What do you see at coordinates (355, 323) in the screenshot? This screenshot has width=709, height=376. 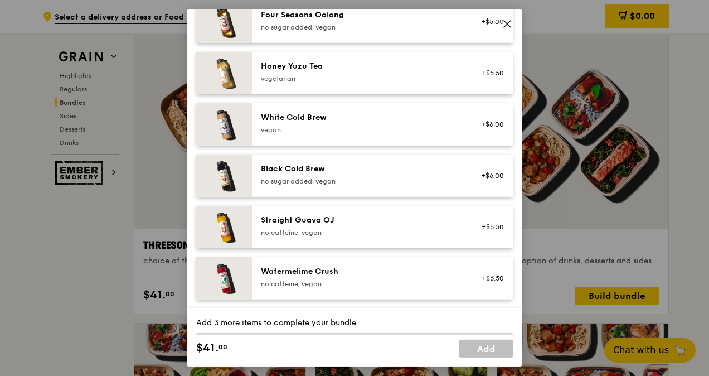 I see `div: Add 3 more items to complete your bundle` at bounding box center [355, 323].